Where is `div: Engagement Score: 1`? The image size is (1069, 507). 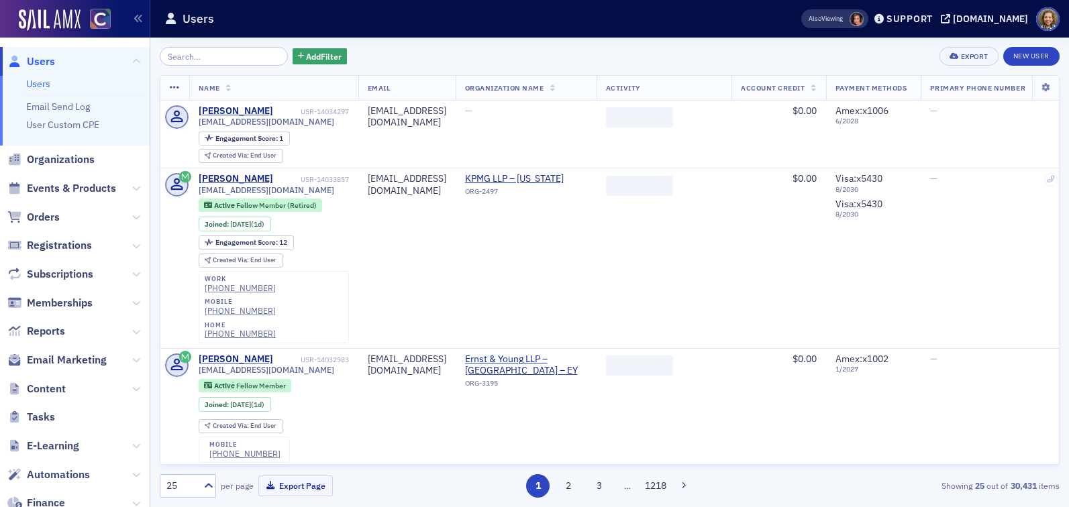 div: Engagement Score: 1 is located at coordinates (244, 138).